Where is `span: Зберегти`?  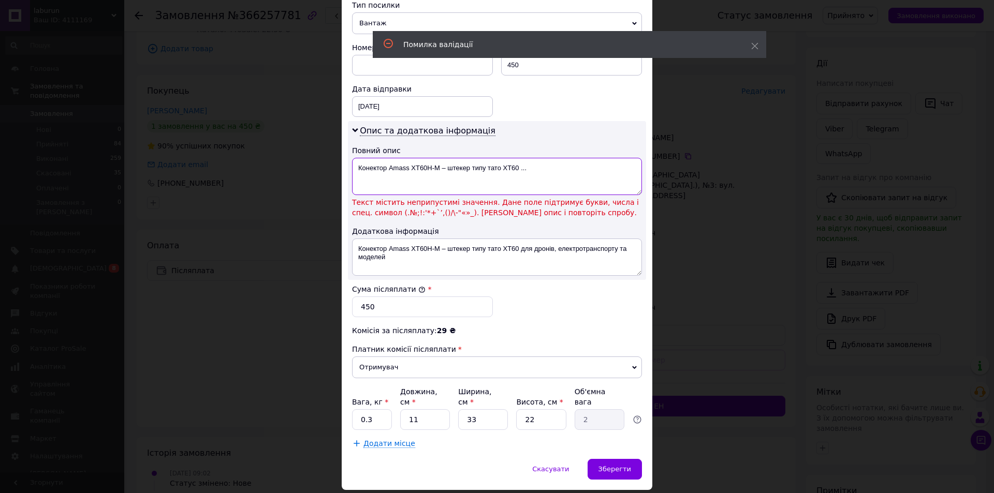
span: Зберегти is located at coordinates (615, 469).